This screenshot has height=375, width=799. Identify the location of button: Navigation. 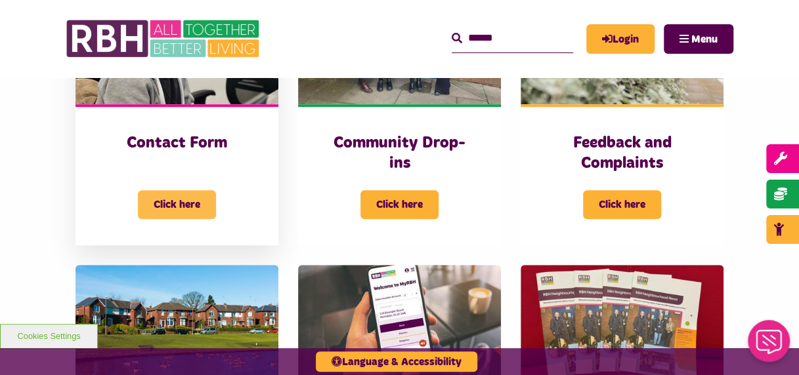
(698, 39).